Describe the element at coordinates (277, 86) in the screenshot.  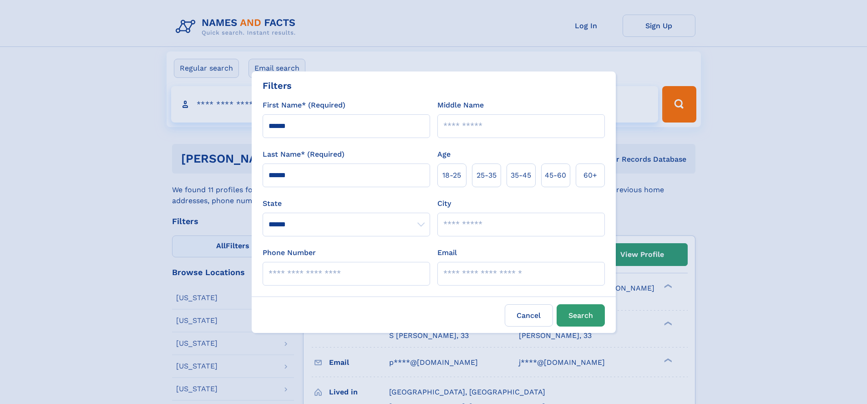
I see `div: Filters` at that location.